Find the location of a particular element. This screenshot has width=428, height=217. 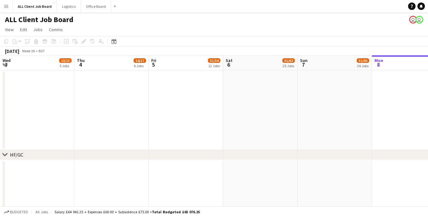

span: 31/34 is located at coordinates (214, 60).